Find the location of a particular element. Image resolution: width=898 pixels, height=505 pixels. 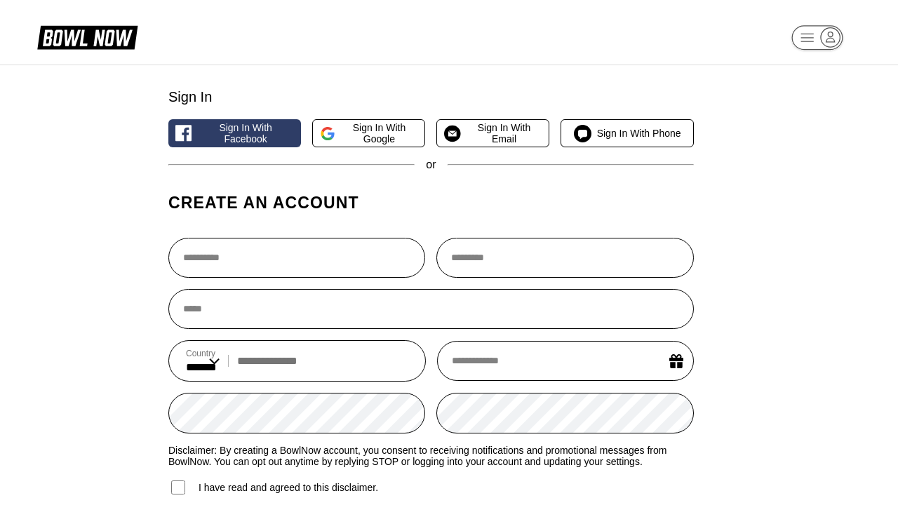

h1: Create an account is located at coordinates (431, 203).